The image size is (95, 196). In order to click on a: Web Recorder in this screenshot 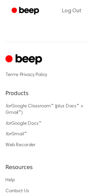, I will do `click(20, 145)`.